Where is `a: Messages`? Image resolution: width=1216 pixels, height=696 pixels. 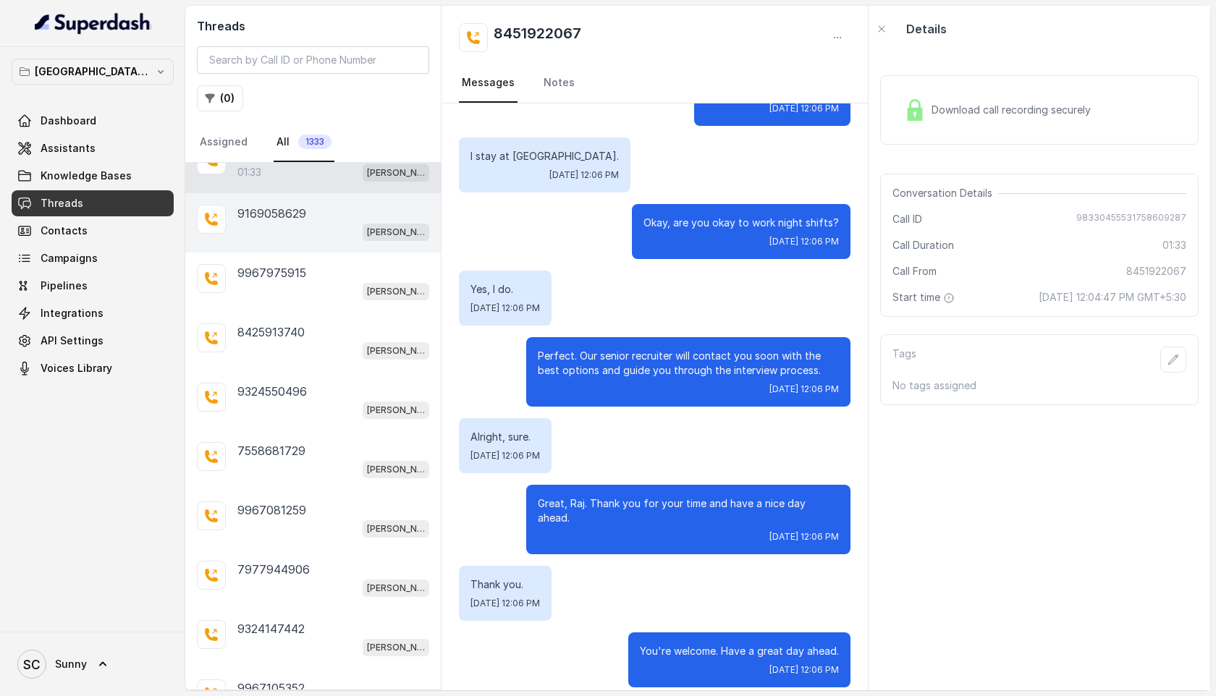 a: Messages is located at coordinates (488, 83).